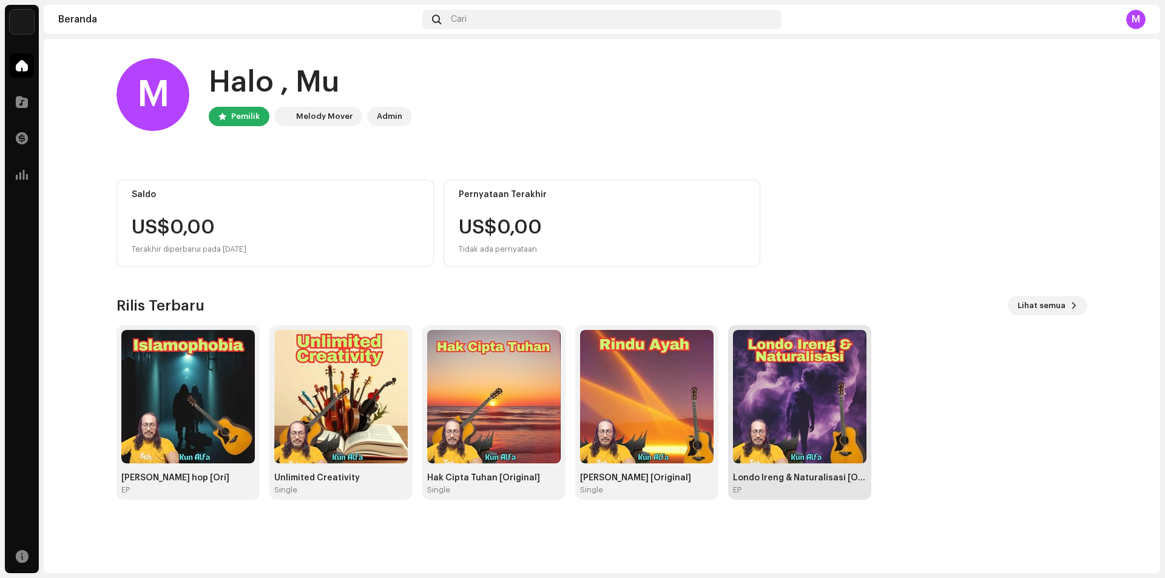 The width and height of the screenshot is (1165, 578). What do you see at coordinates (459, 19) in the screenshot?
I see `span: Cari` at bounding box center [459, 19].